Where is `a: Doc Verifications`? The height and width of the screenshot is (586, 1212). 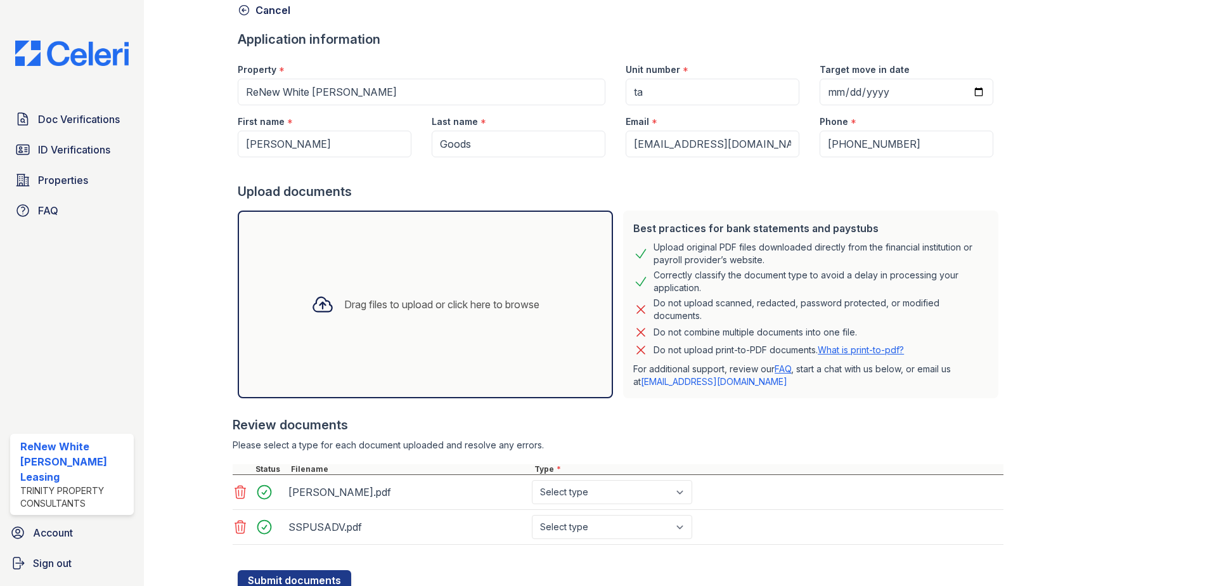 a: Doc Verifications is located at coordinates (72, 119).